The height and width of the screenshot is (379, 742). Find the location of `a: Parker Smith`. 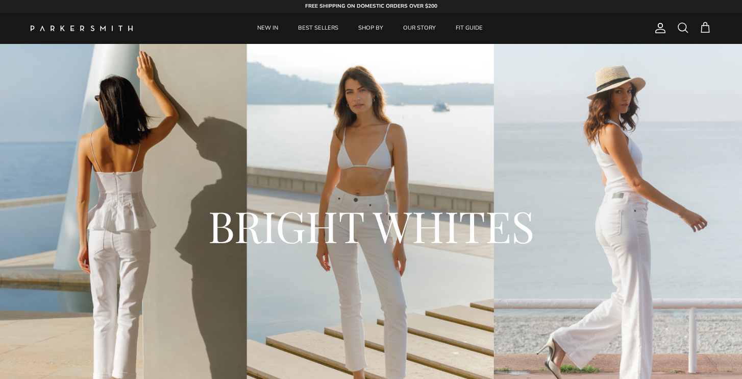

a: Parker Smith is located at coordinates (82, 28).